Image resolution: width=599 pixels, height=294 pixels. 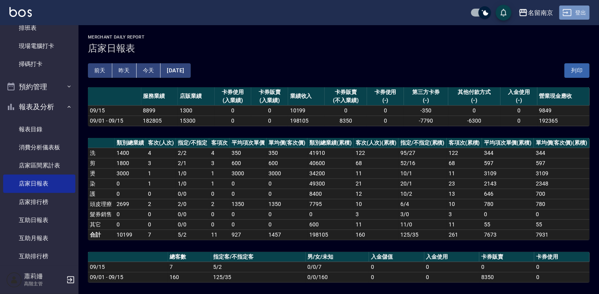 What do you see at coordinates (397, 257) in the screenshot?
I see `th: 入金儲值` at bounding box center [397, 257].